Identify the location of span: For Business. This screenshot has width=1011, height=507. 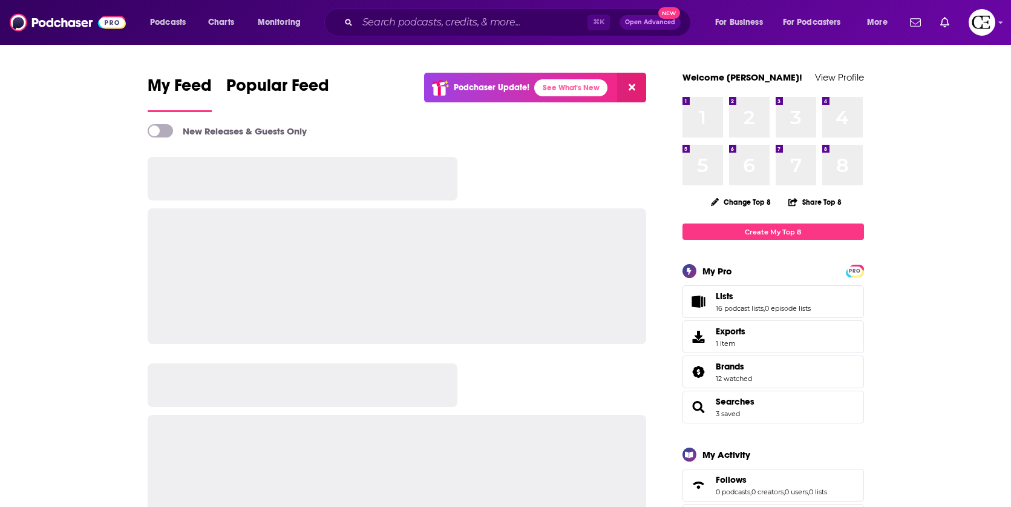
(739, 22).